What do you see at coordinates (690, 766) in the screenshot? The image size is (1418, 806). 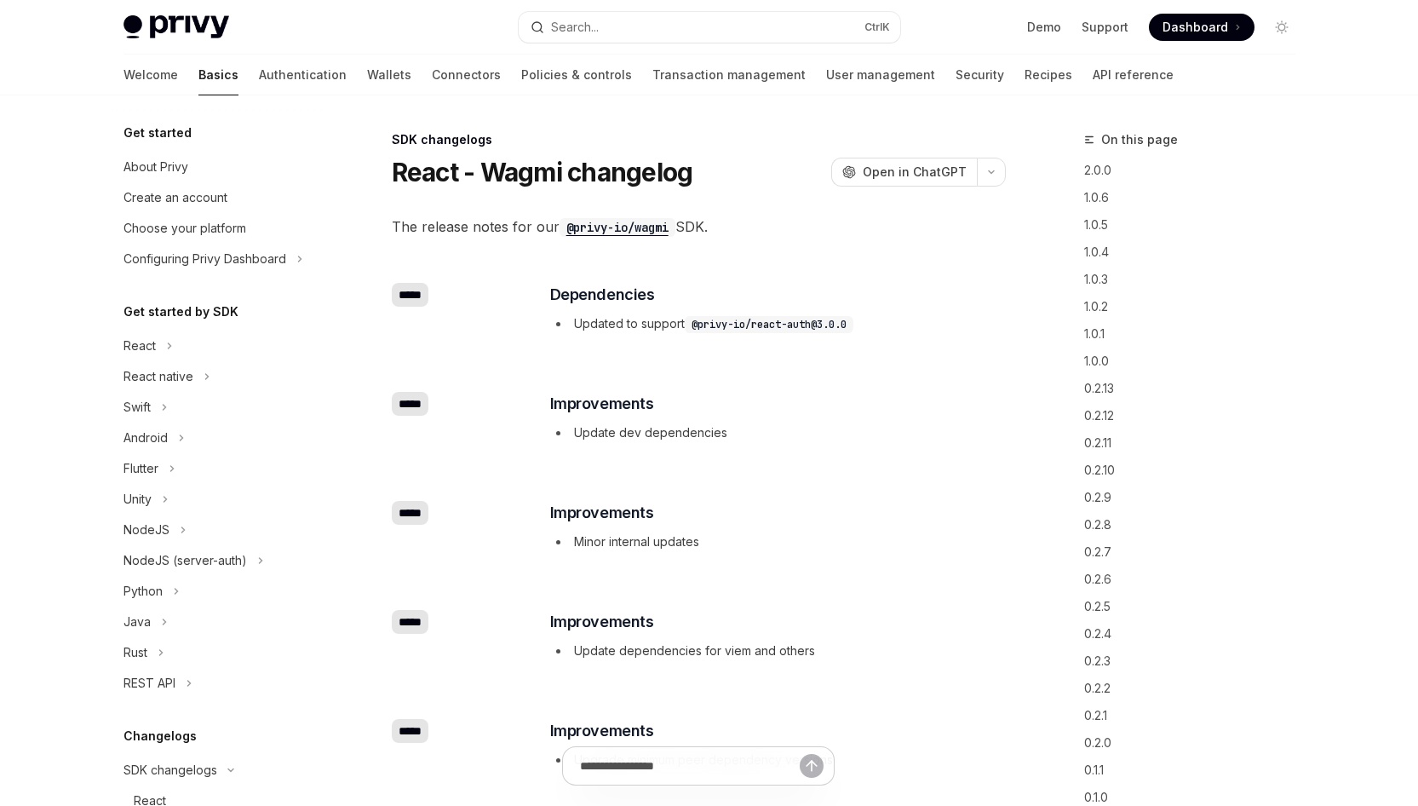 I see `input: Ask a question...` at bounding box center [690, 766].